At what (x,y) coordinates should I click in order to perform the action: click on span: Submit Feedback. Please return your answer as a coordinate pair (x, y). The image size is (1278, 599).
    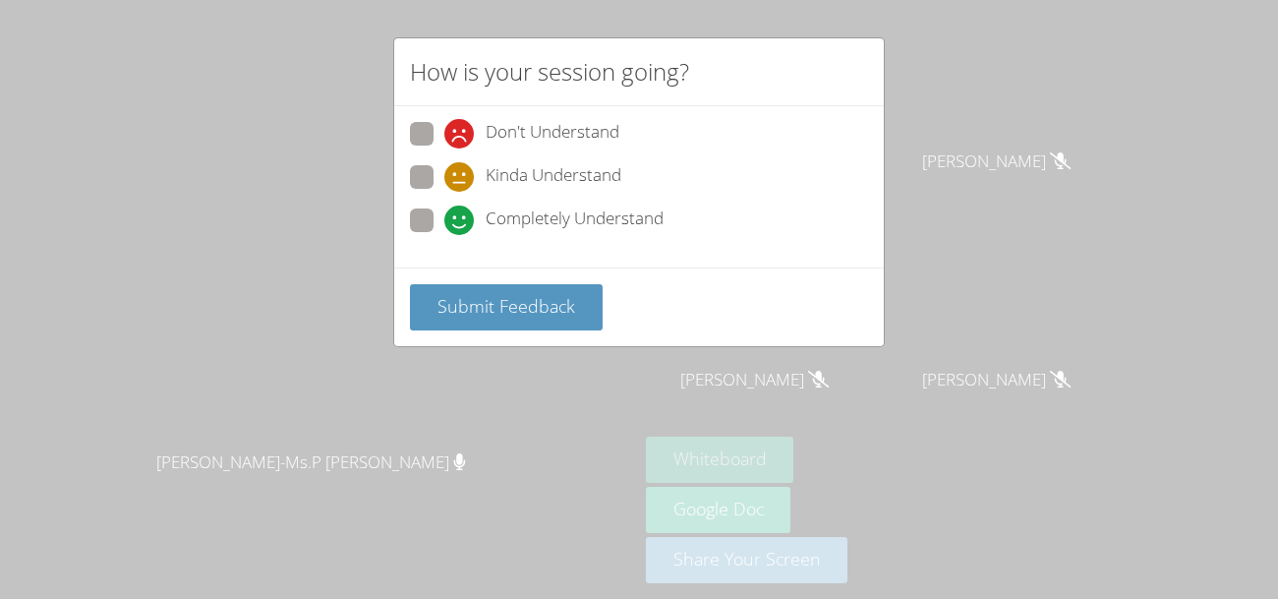
    Looking at the image, I should click on (506, 306).